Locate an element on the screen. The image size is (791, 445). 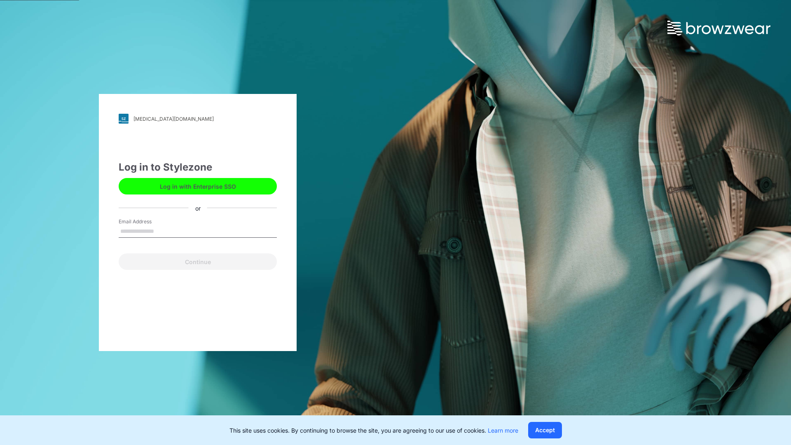
img: svg+xml;base64,PHN2ZyB3aWR0aD0iMjgiIGhlaWdodD0iMjgiIHZpZXdCb3g9IjAgMCAyOCAyOCIgZmlsbD0ibm9uZSIgeG... is located at coordinates (124, 119).